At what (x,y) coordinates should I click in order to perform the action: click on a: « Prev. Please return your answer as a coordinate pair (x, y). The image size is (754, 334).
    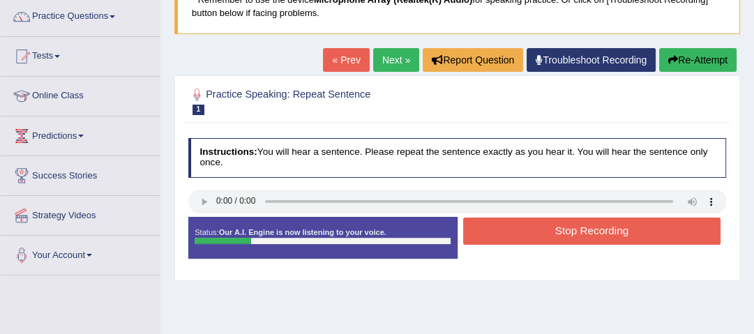
    Looking at the image, I should click on (346, 60).